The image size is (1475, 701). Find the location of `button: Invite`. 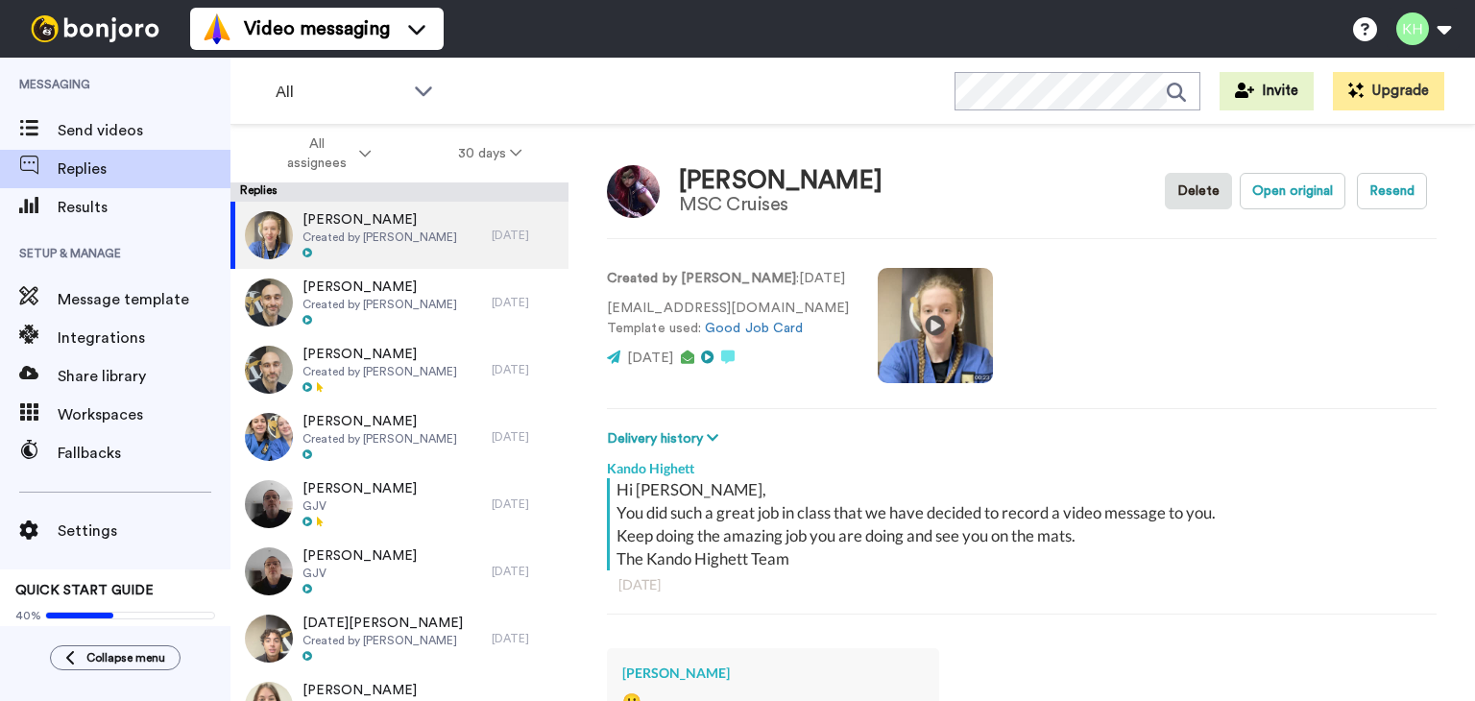

button: Invite is located at coordinates (1266, 91).